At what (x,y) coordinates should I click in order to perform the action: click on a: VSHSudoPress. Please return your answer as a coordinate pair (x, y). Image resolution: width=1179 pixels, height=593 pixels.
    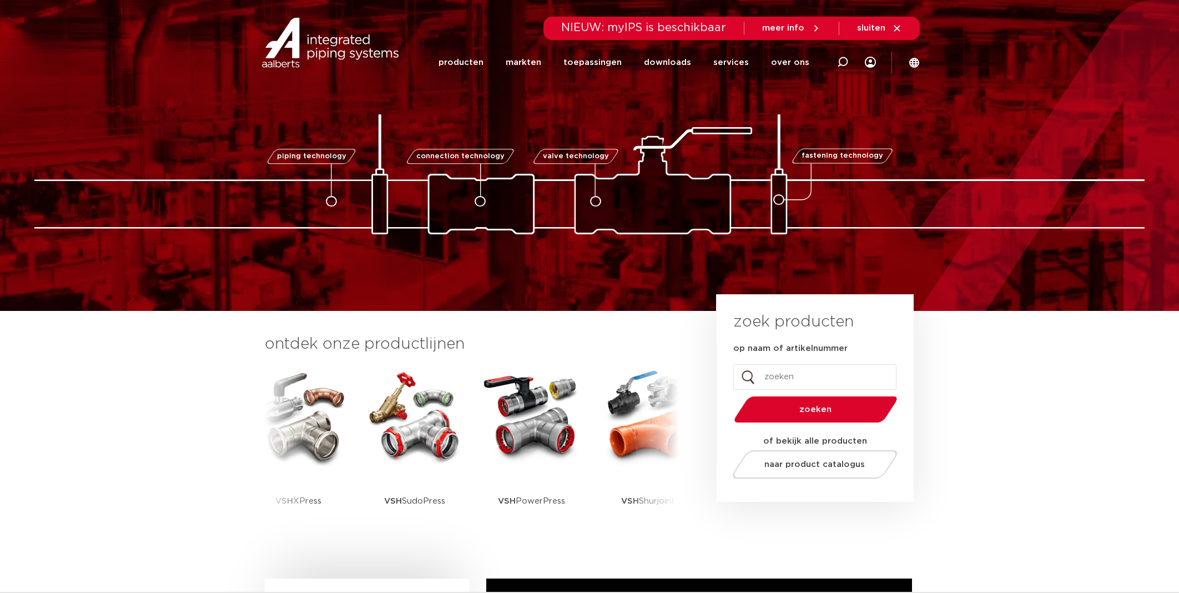
    Looking at the image, I should click on (414, 451).